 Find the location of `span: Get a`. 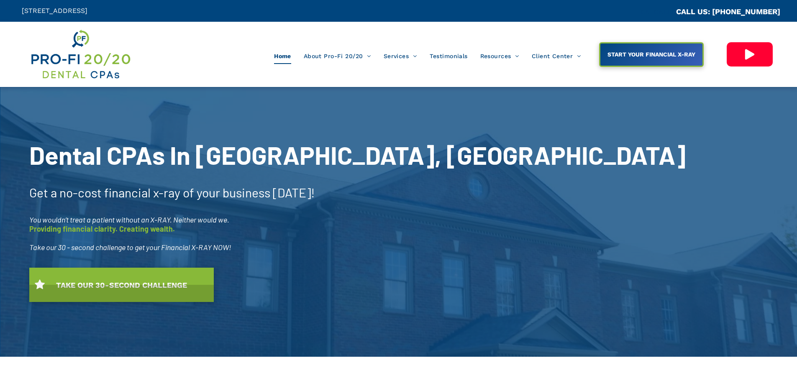

span: Get a is located at coordinates (43, 192).